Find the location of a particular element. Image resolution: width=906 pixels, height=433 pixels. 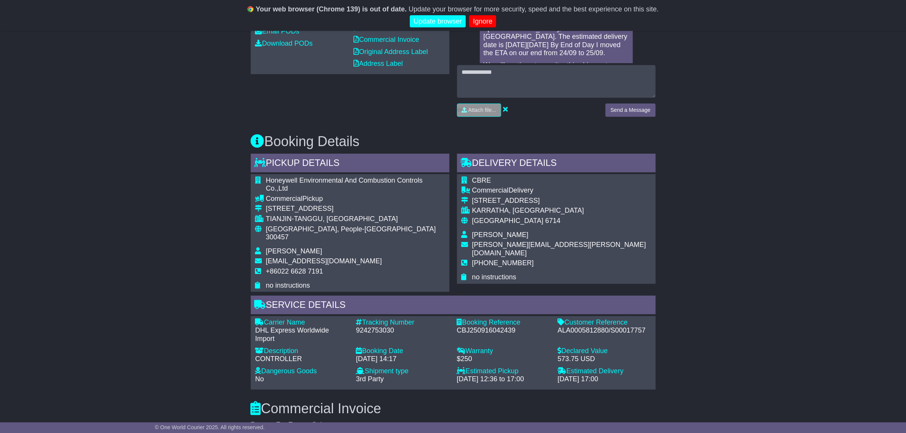

div: Delivery Details is located at coordinates (556, 164).